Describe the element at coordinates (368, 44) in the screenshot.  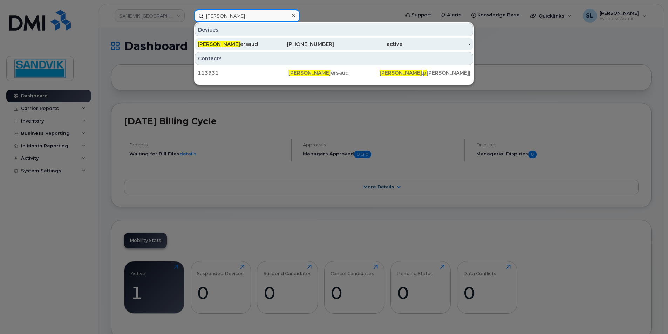
I see `div: active` at that location.